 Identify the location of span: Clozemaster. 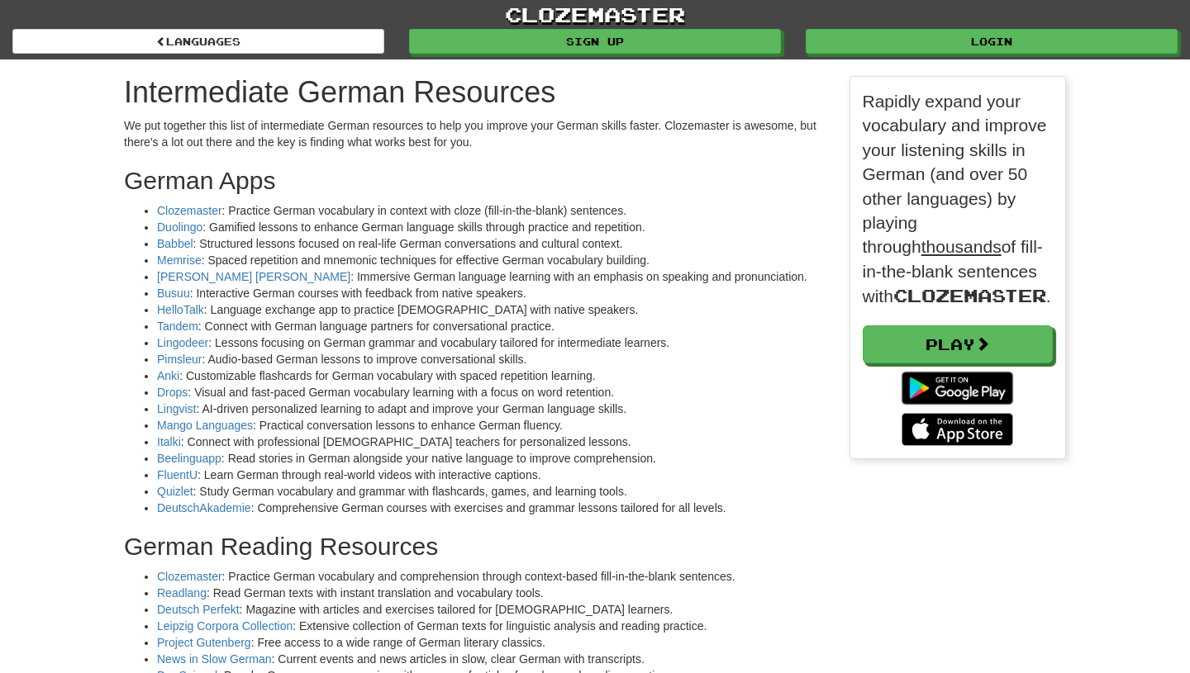
(969, 295).